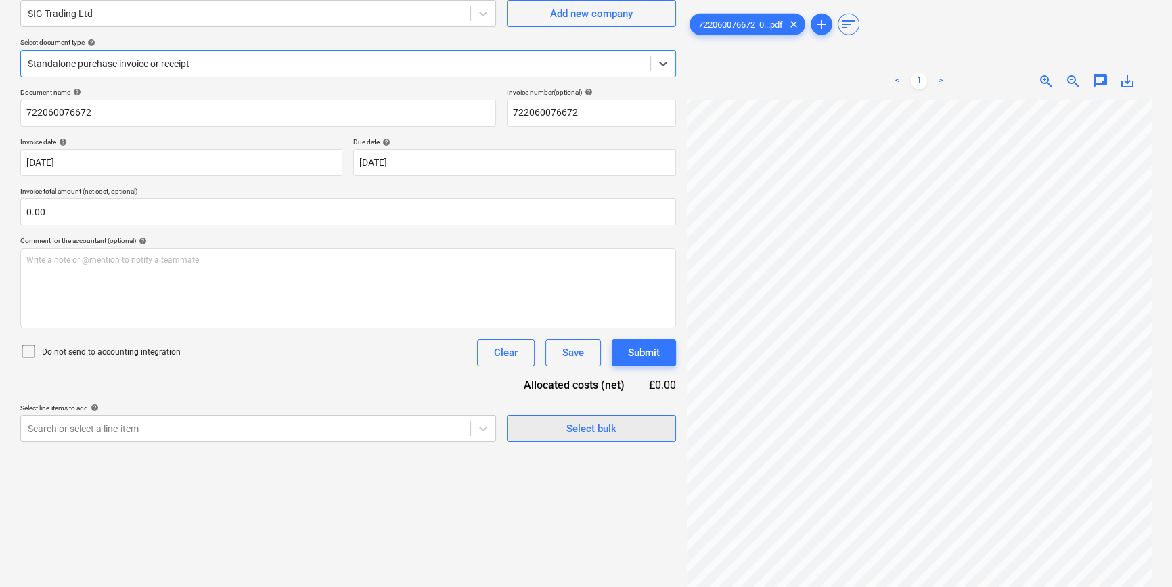 This screenshot has width=1172, height=587. What do you see at coordinates (348, 240) in the screenshot?
I see `div: Comment for the accountant (optional)` at bounding box center [348, 240].